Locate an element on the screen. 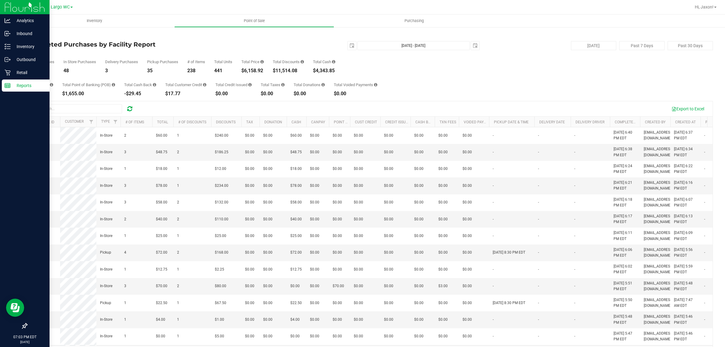 The height and width of the screenshot is (347, 725). i: Sum of all voided payment transaction amounts, excluding tips and transaction fees, for all purch... is located at coordinates (375, 85).